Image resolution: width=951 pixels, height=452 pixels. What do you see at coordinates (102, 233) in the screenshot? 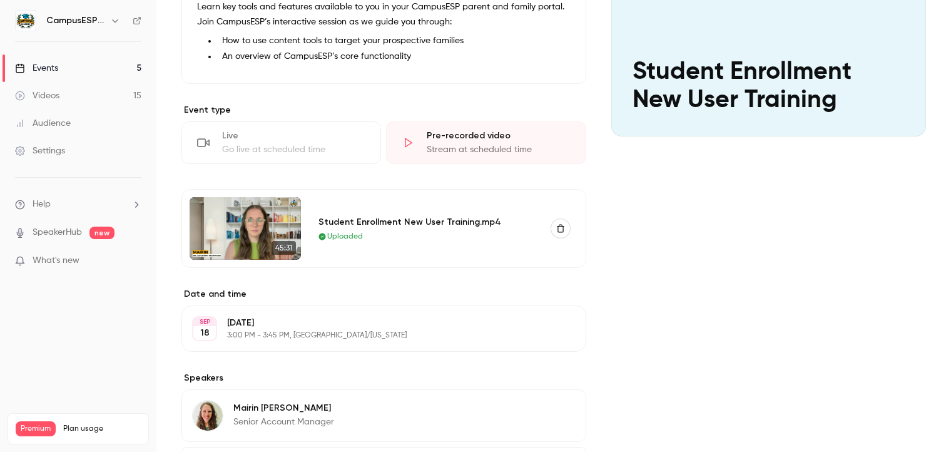
I see `span: new` at bounding box center [102, 233].